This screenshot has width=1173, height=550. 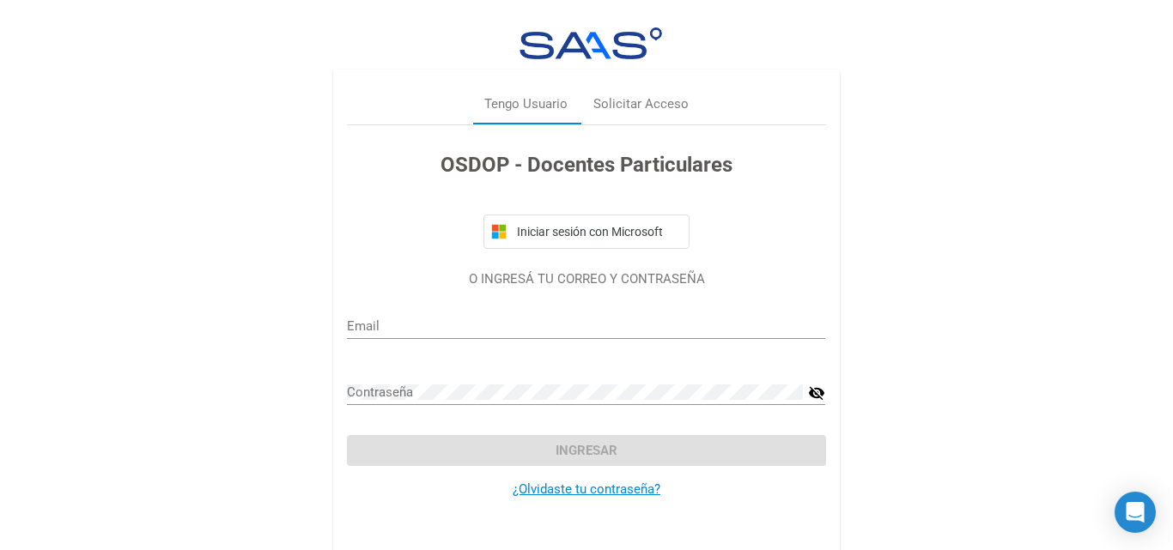 What do you see at coordinates (585, 279) in the screenshot?
I see `p: O INGRESÁ TU CORREO Y CONTRASEÑA` at bounding box center [585, 279].